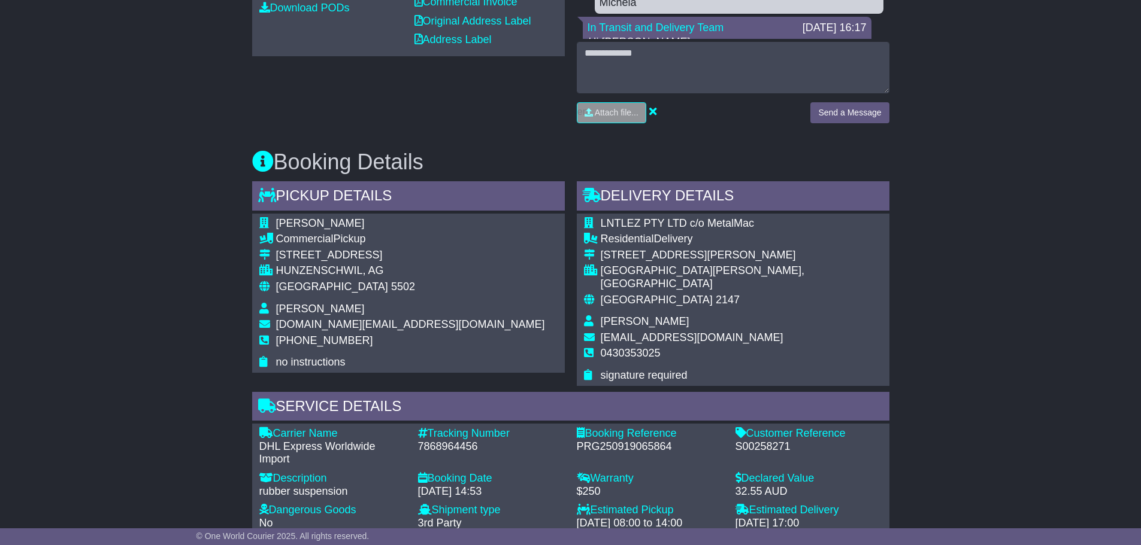 Image resolution: width=1141 pixels, height=545 pixels. What do you see at coordinates (332, 434) in the screenshot?
I see `div: Carrier Name` at bounding box center [332, 434].